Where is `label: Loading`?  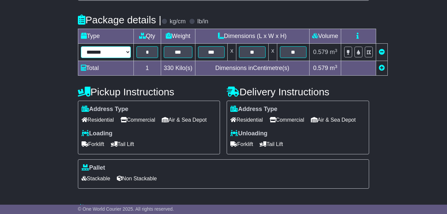
label: Loading is located at coordinates (97, 133).